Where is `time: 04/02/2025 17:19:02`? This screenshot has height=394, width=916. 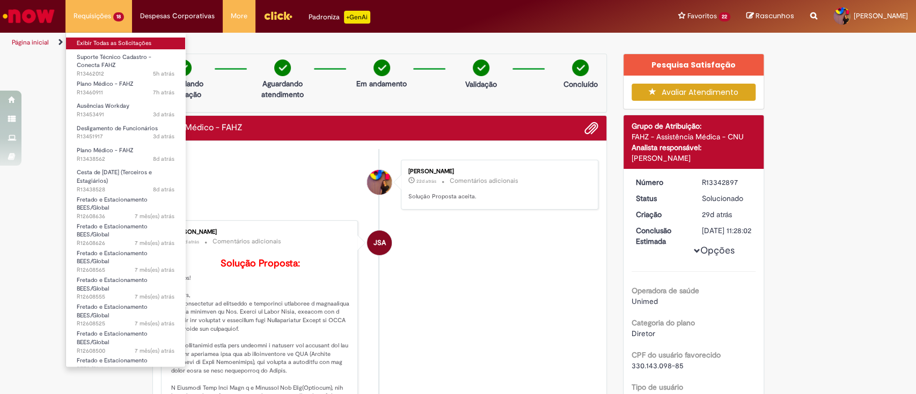 time: 04/02/2025 17:19:02 is located at coordinates (155, 297).